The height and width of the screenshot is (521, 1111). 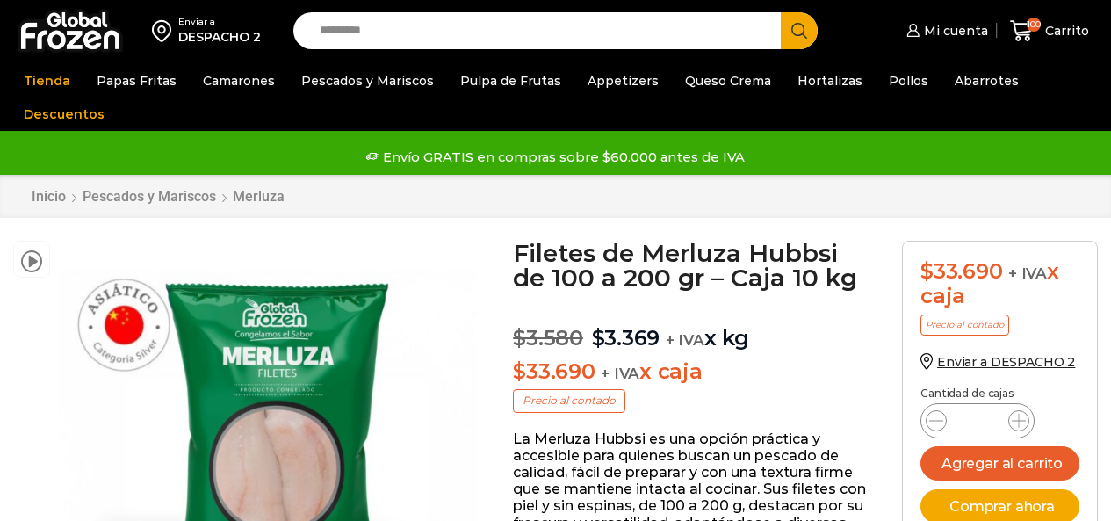 I want to click on a: Tienda, so click(x=47, y=81).